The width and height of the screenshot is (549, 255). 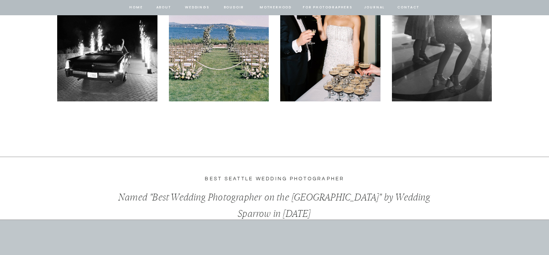 What do you see at coordinates (136, 8) in the screenshot?
I see `nav: home` at bounding box center [136, 8].